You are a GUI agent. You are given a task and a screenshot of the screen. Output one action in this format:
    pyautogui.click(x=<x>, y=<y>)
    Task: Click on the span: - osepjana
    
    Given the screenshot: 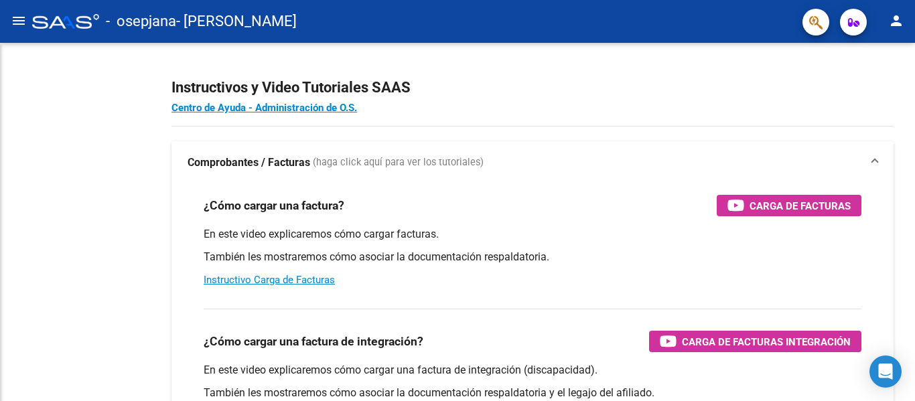 What is the action you would take?
    pyautogui.click(x=141, y=21)
    